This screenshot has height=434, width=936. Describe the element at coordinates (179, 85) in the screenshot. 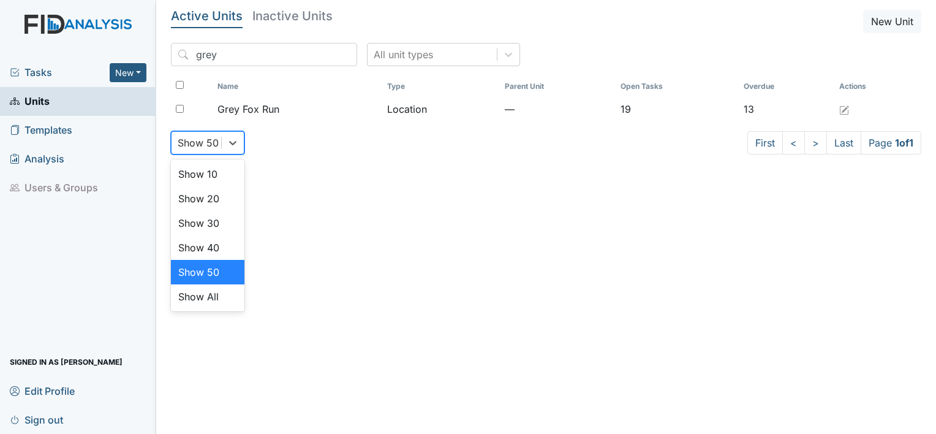

I see `input: Toggle All Rows Selected` at that location.